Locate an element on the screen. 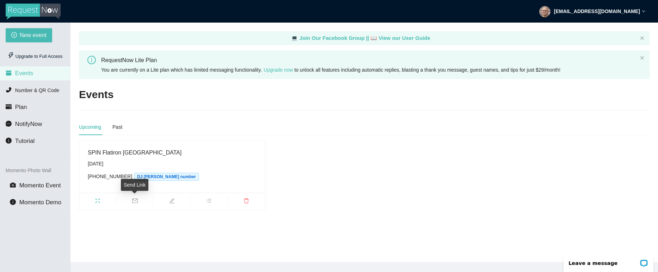 This screenshot has height=272, width=658. p: Leave a message is located at coordinates (45, 13).